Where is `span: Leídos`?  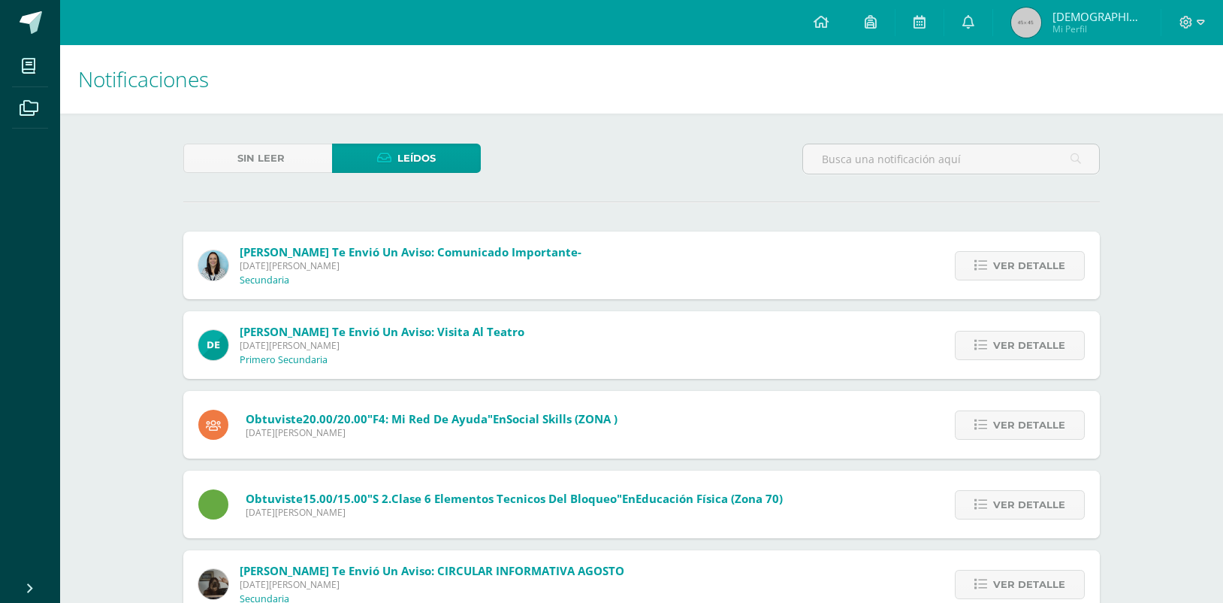
span: Leídos is located at coordinates (416, 158).